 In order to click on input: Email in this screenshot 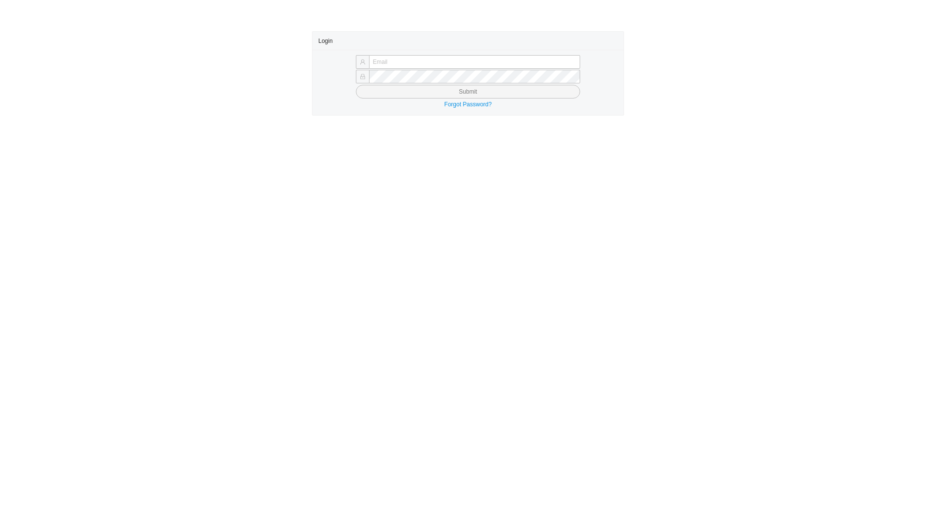, I will do `click(474, 62)`.